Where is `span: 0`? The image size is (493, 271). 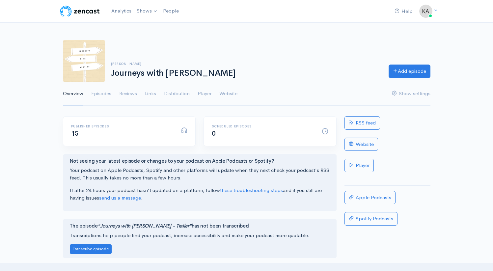
span: 0 is located at coordinates (214, 133).